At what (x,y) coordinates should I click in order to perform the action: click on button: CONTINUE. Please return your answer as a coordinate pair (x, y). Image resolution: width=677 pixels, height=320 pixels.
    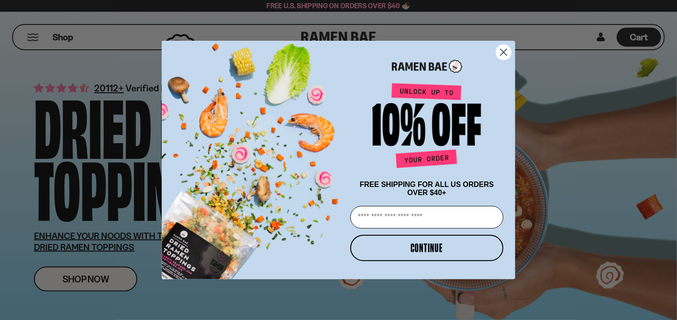
    Looking at the image, I should click on (427, 248).